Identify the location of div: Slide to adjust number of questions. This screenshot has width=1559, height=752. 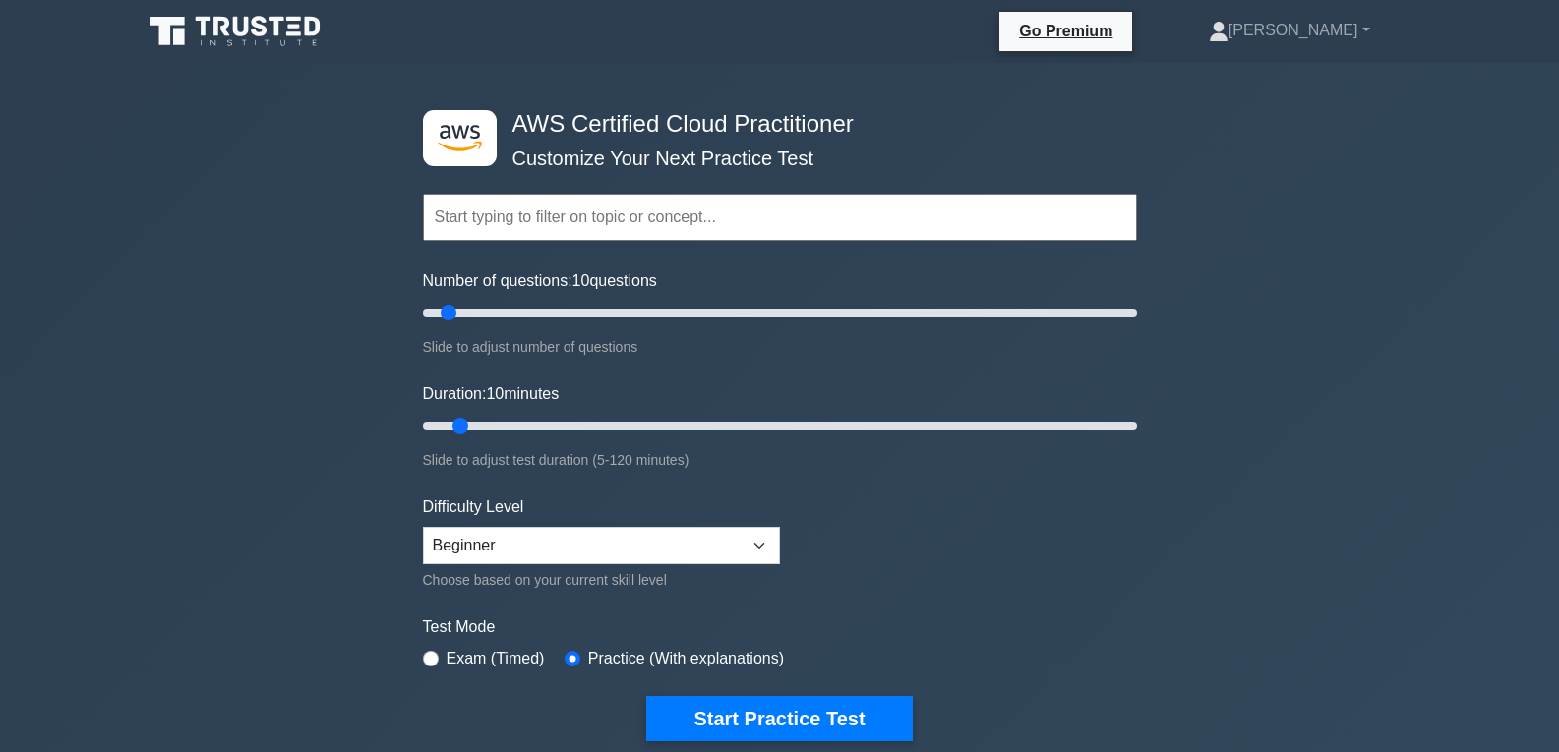
(780, 347).